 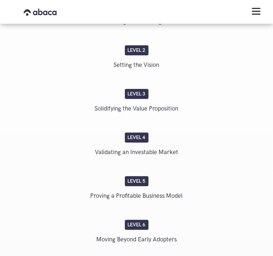 What do you see at coordinates (136, 239) in the screenshot?
I see `p: Moving Beyond Early Adopters` at bounding box center [136, 239].